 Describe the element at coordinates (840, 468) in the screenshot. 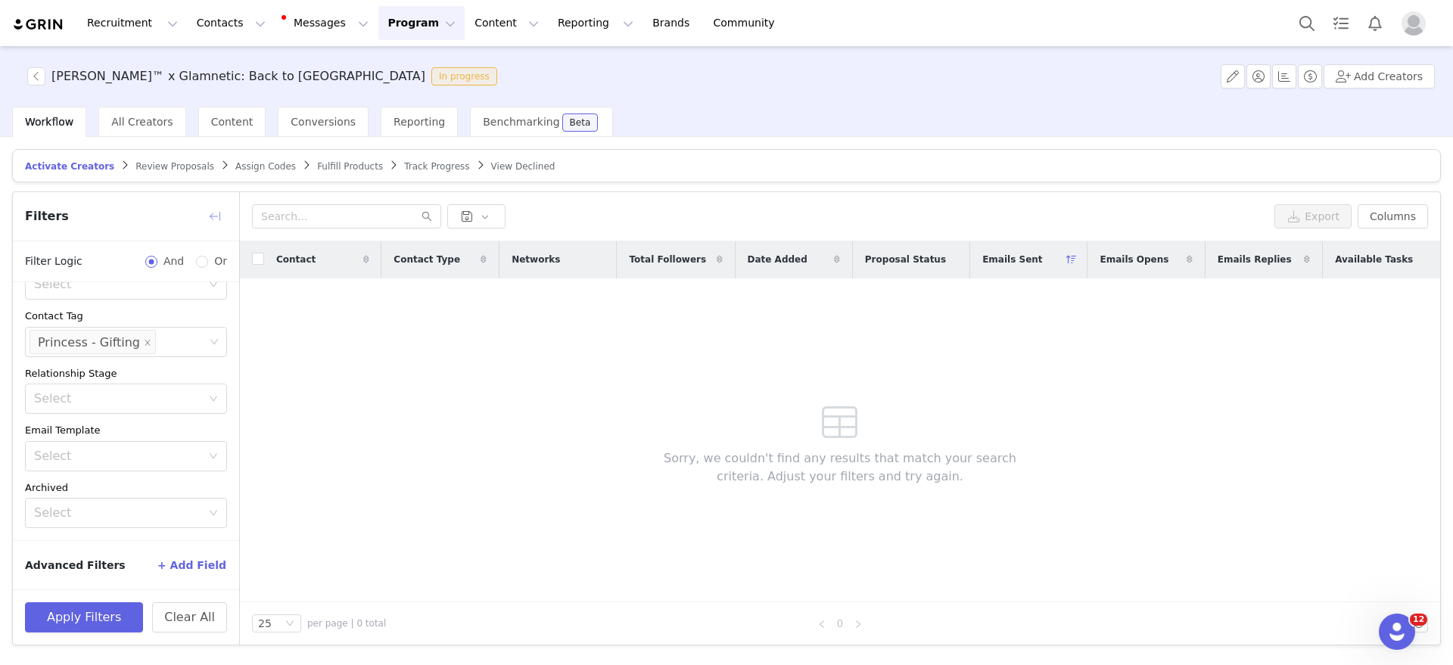

I see `span: Sorry, we couldn't find any results that match your search criteria. Adjust your filters and try ...` at that location.